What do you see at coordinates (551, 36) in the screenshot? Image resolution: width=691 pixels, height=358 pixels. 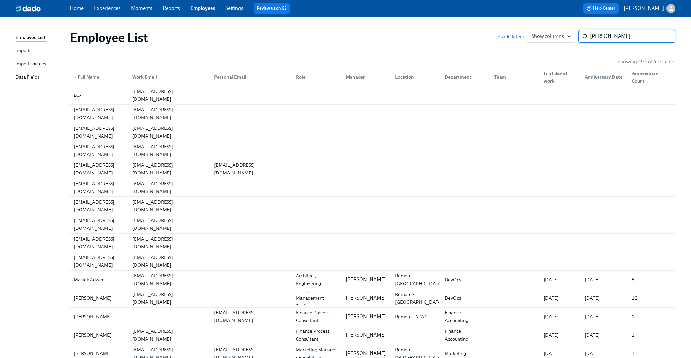 I see `span: Show columns` at bounding box center [551, 36].